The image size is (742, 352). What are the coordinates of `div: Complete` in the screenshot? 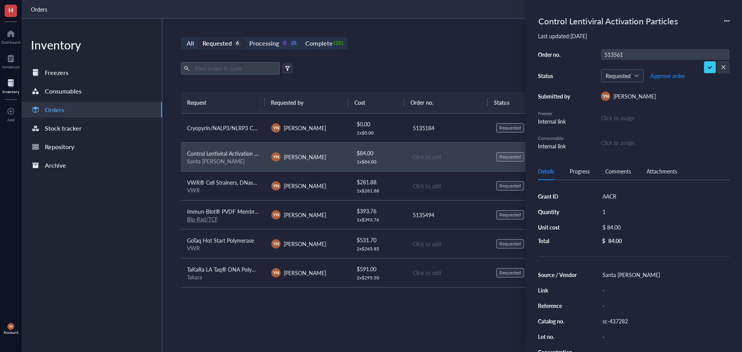 It's located at (319, 43).